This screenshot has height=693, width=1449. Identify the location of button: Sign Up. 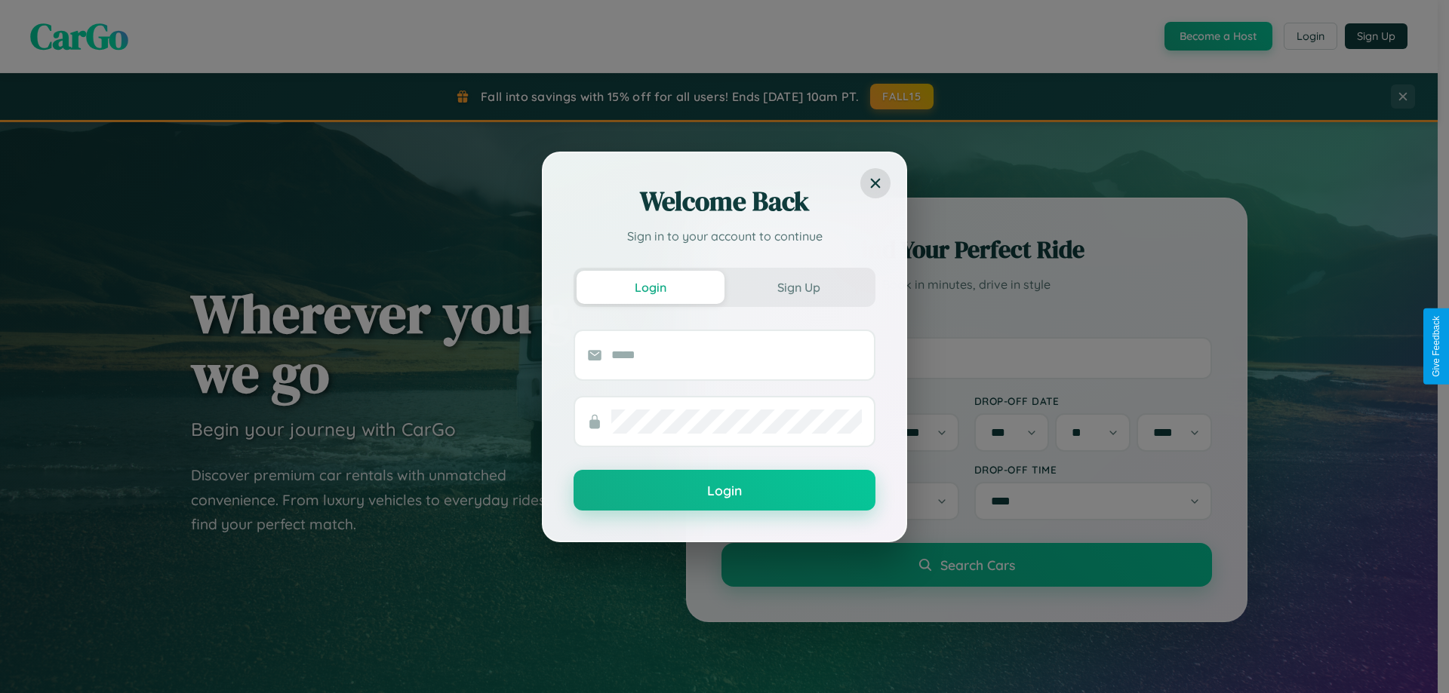
(798, 287).